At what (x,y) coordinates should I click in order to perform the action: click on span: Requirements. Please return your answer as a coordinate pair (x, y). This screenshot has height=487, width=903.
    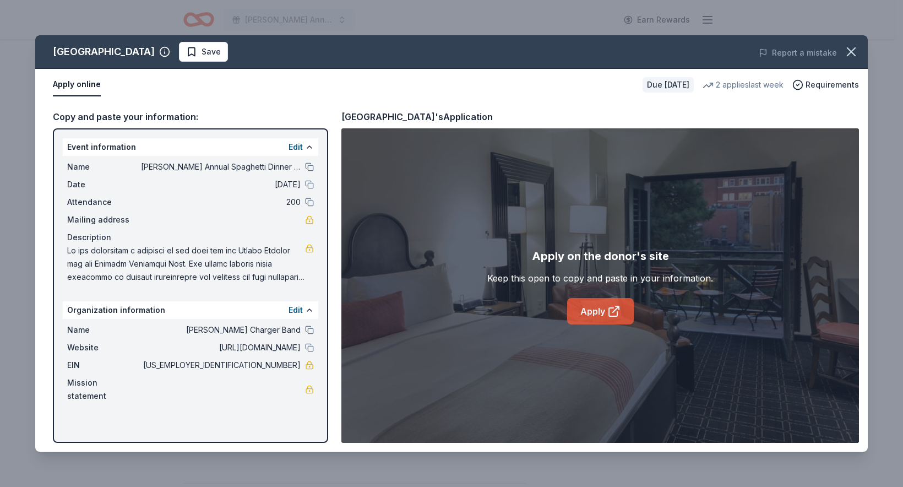
    Looking at the image, I should click on (832, 85).